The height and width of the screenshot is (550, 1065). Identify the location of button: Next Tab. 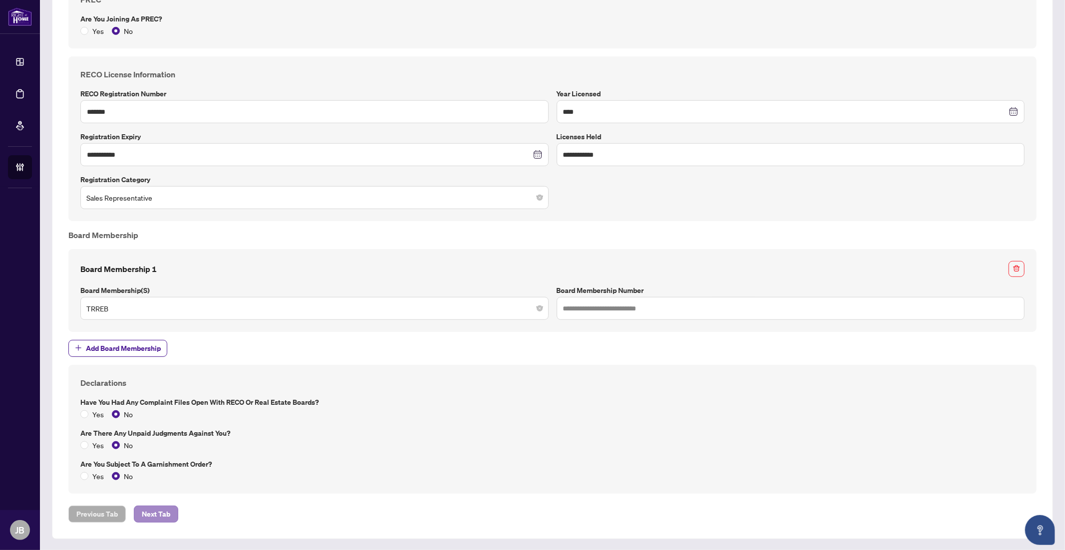
(156, 514).